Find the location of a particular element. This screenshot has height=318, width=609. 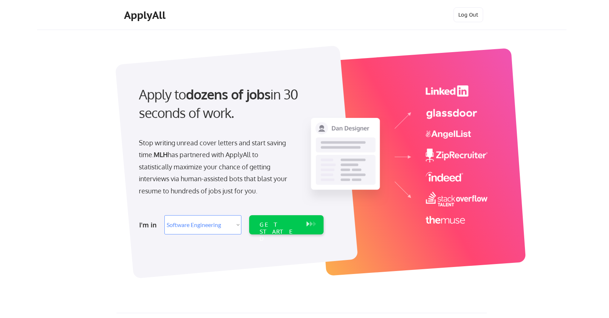

div: I'm in is located at coordinates (150, 225).